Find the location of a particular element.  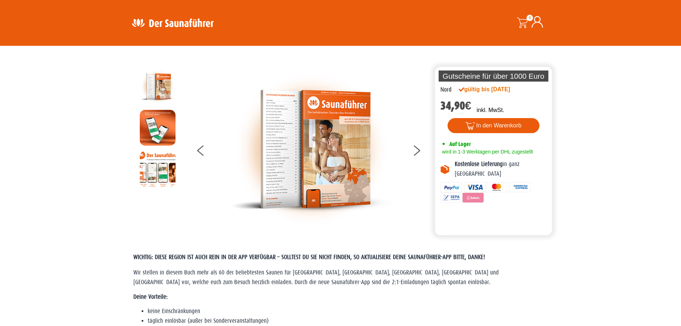

p: Gutscheine für über 1000 Euro is located at coordinates (494, 76).